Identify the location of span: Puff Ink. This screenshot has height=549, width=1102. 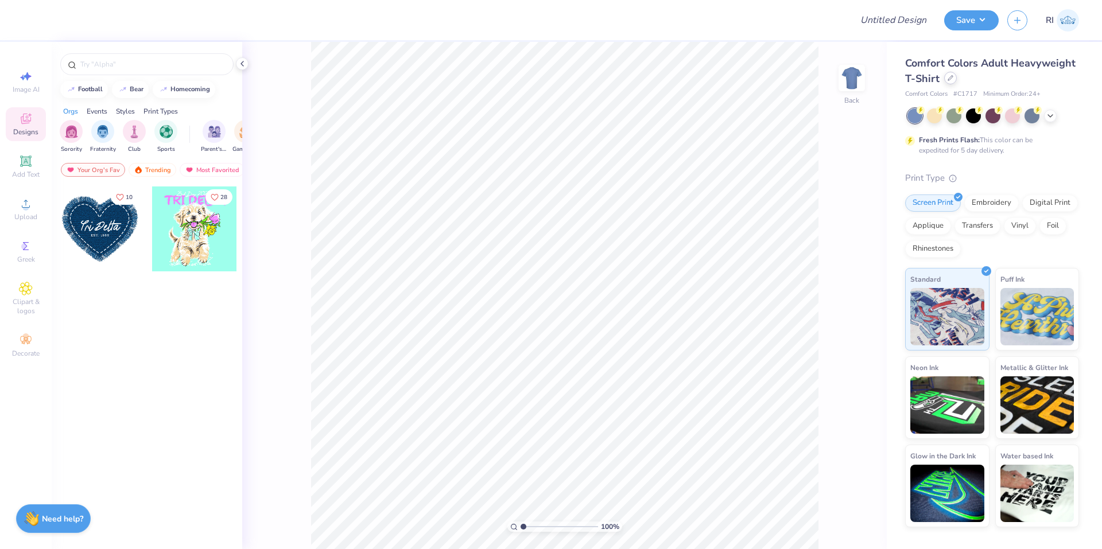
(1013, 279).